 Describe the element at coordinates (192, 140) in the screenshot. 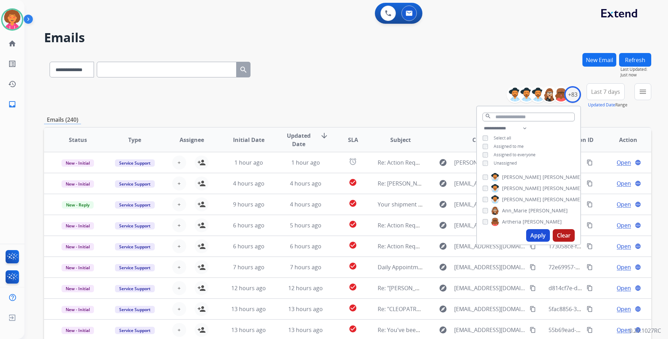

I see `span: Assignee` at that location.